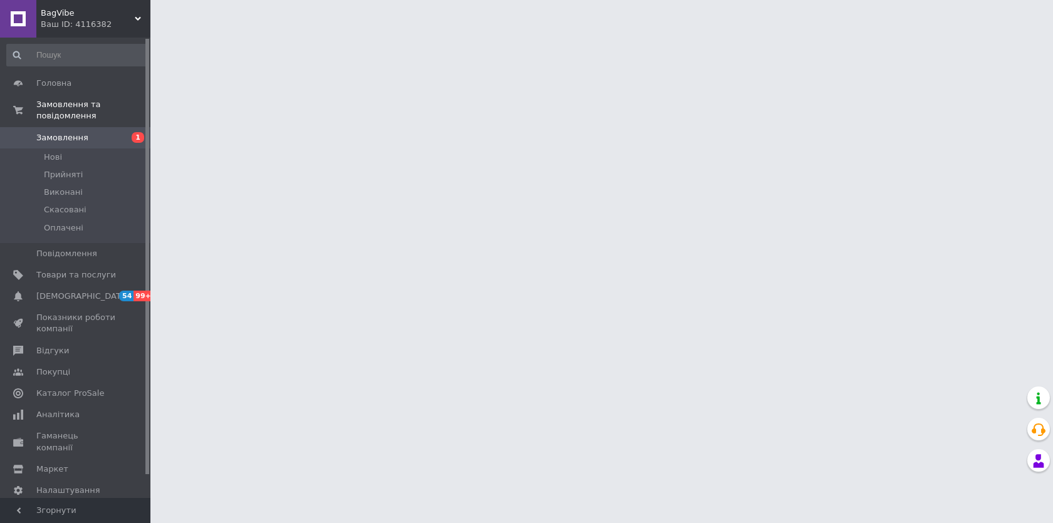  What do you see at coordinates (65, 210) in the screenshot?
I see `span: Скасовані` at bounding box center [65, 210].